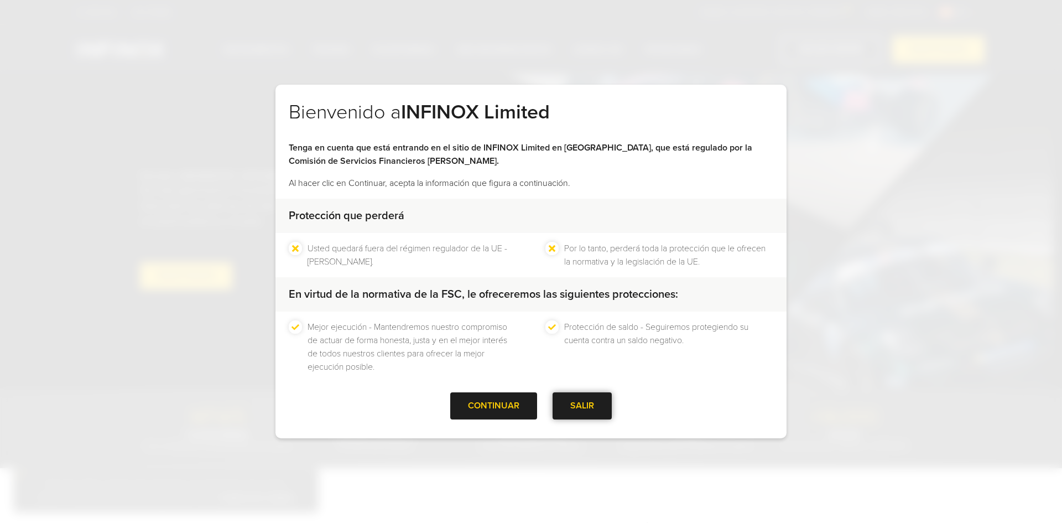 The image size is (1062, 523). Describe the element at coordinates (668, 255) in the screenshot. I see `li: Por lo tanto, perderá toda la protección que le ofrecen la normativa y la legislación de la UE.` at that location.